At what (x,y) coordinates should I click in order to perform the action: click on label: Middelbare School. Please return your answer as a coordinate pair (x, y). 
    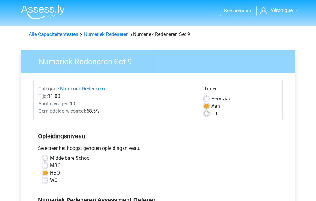
    Looking at the image, I should click on (70, 158).